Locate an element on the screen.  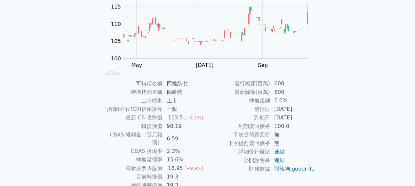
td: 發行日 is located at coordinates (239, 109).